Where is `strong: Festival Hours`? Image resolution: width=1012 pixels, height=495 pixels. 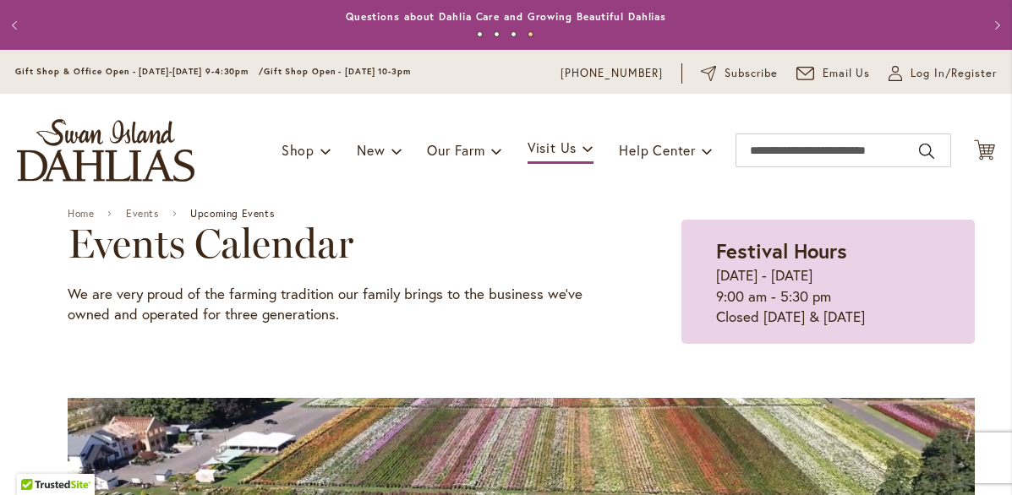
strong: Festival Hours is located at coordinates (781, 251).